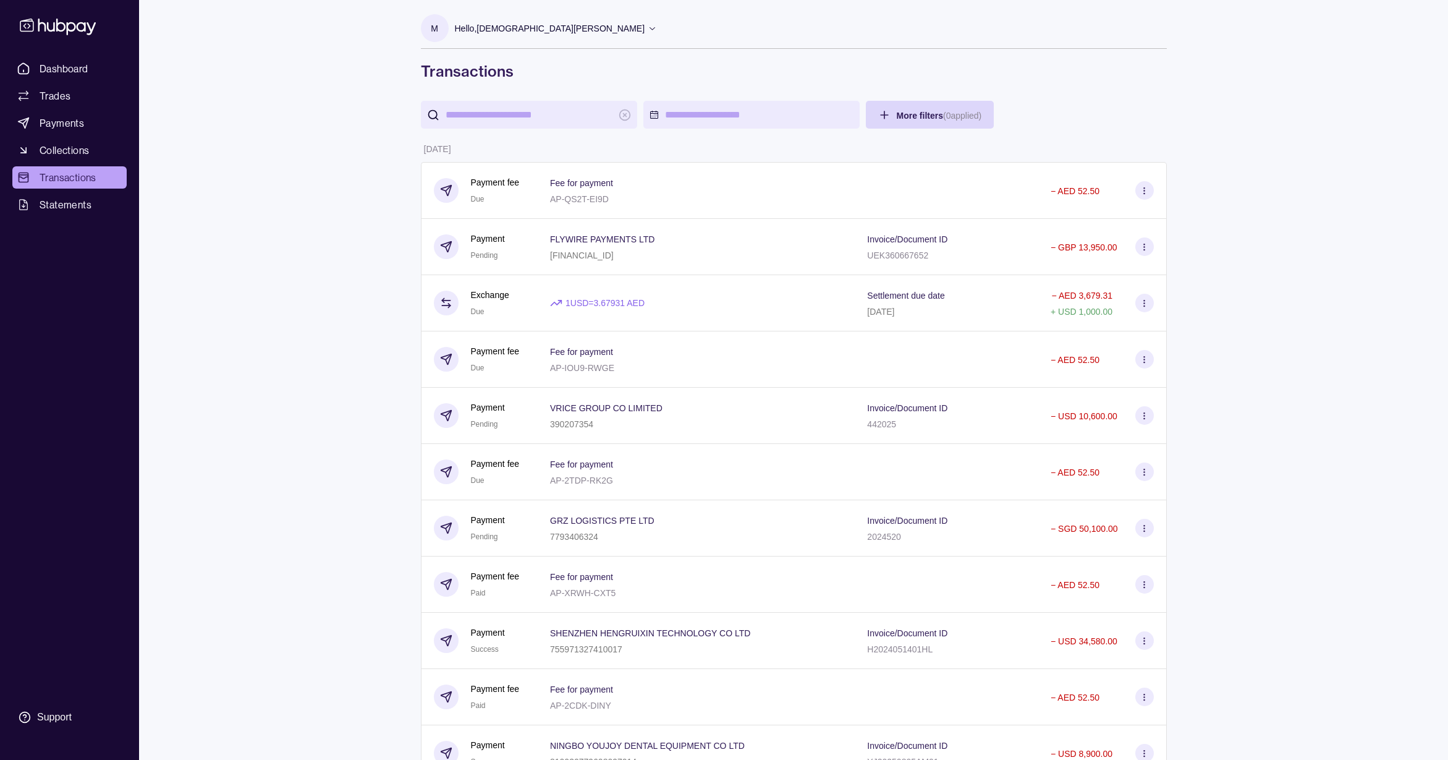 Image resolution: width=1448 pixels, height=760 pixels. What do you see at coordinates (898, 255) in the screenshot?
I see `p: UEK360667652` at bounding box center [898, 255].